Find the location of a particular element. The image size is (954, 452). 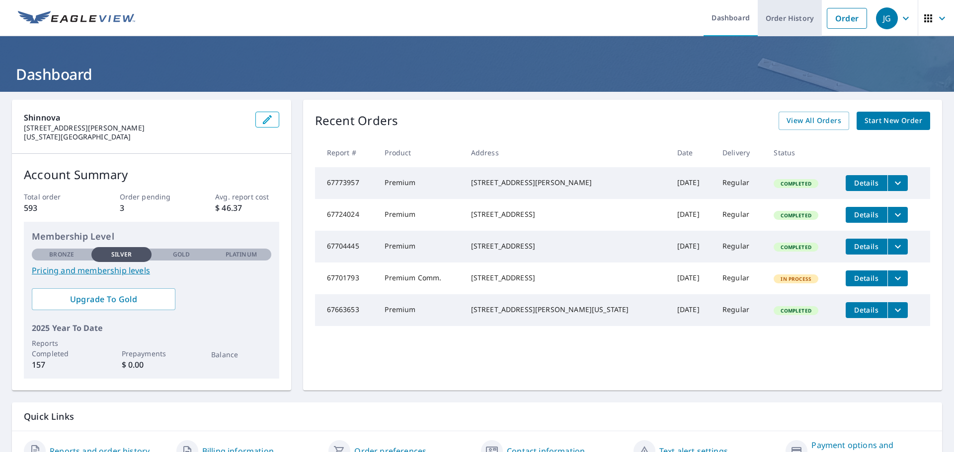

p: $ 46.37 is located at coordinates (247, 208).